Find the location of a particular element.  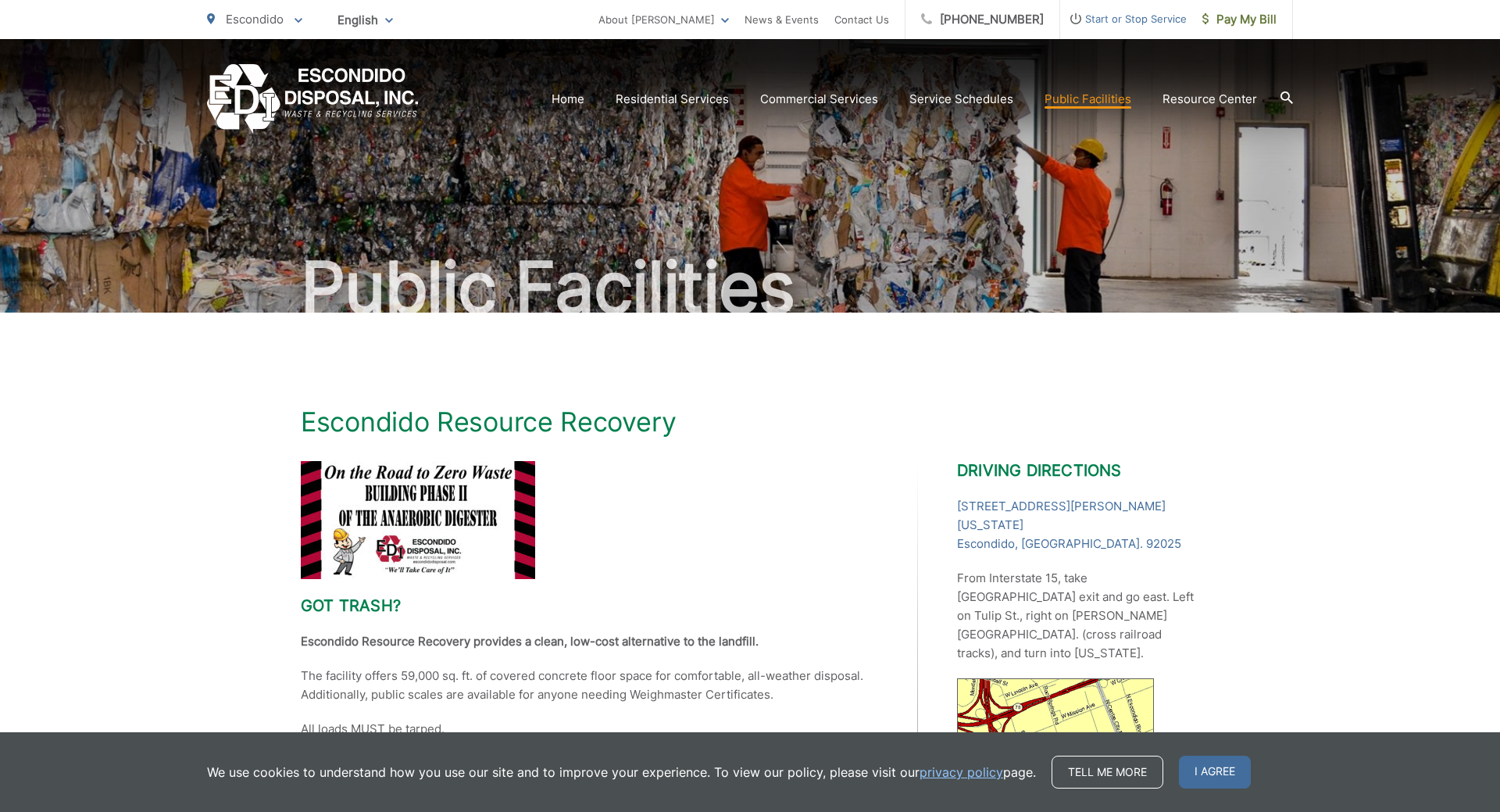

a: Residential Services is located at coordinates (671, 99).